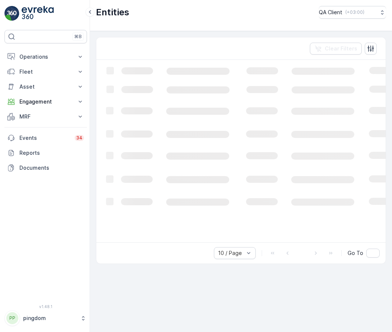 This screenshot has height=332, width=392. I want to click on img: logo_light-DOdMpM7g.png, so click(38, 13).